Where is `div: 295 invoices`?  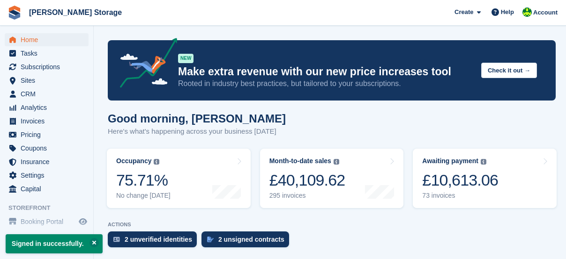
div: 295 invoices is located at coordinates (307, 196).